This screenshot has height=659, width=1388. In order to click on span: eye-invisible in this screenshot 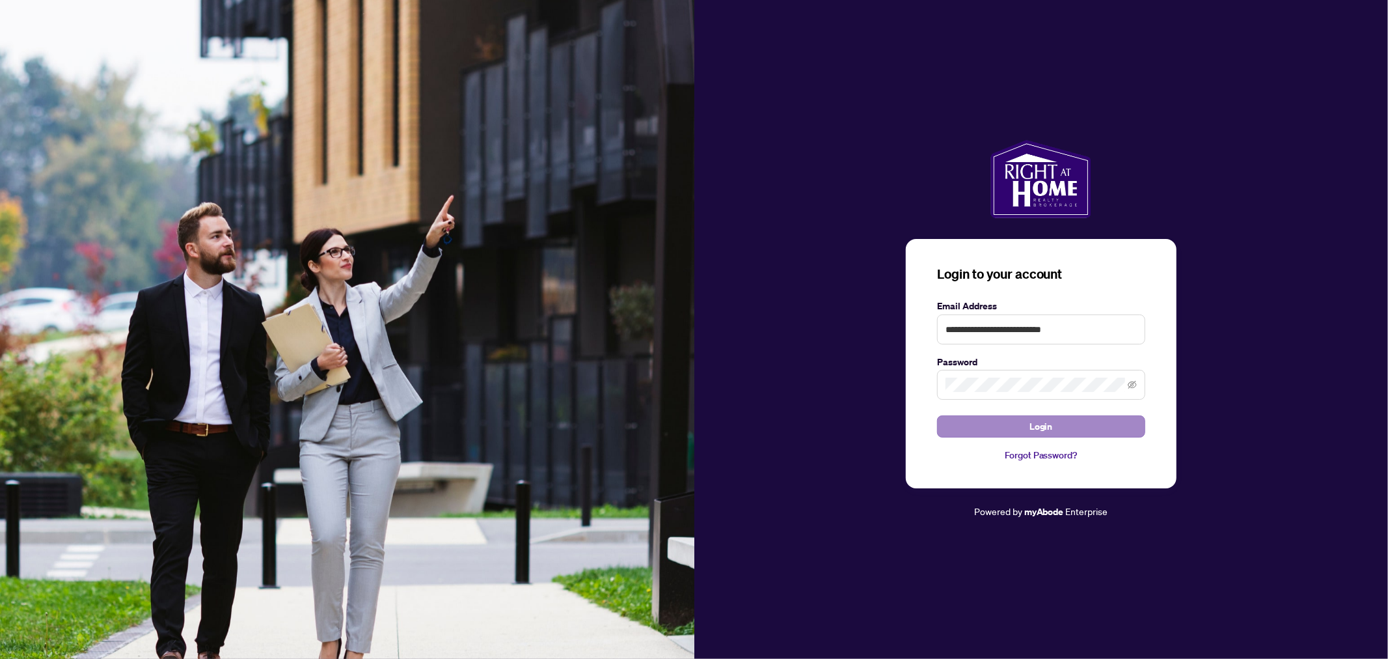, I will do `click(1133, 385)`.